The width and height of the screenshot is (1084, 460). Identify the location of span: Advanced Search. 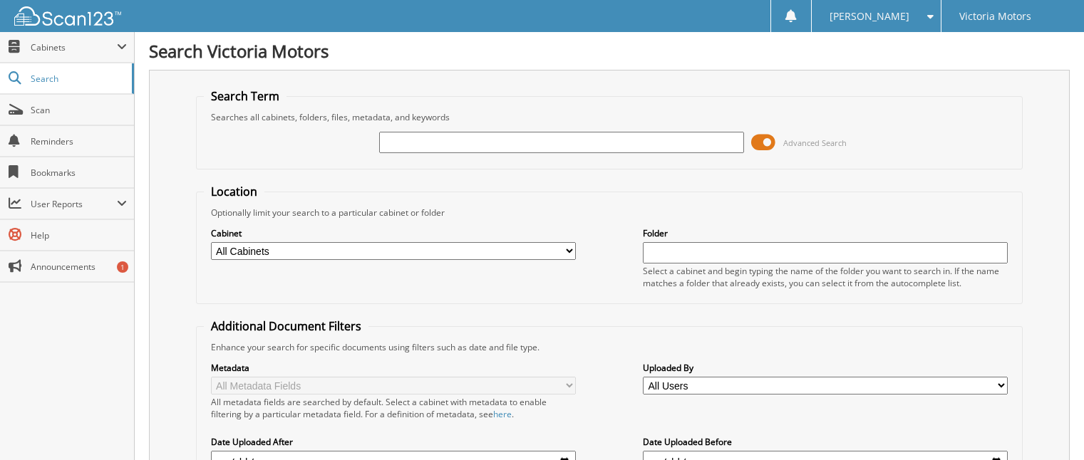
(814, 142).